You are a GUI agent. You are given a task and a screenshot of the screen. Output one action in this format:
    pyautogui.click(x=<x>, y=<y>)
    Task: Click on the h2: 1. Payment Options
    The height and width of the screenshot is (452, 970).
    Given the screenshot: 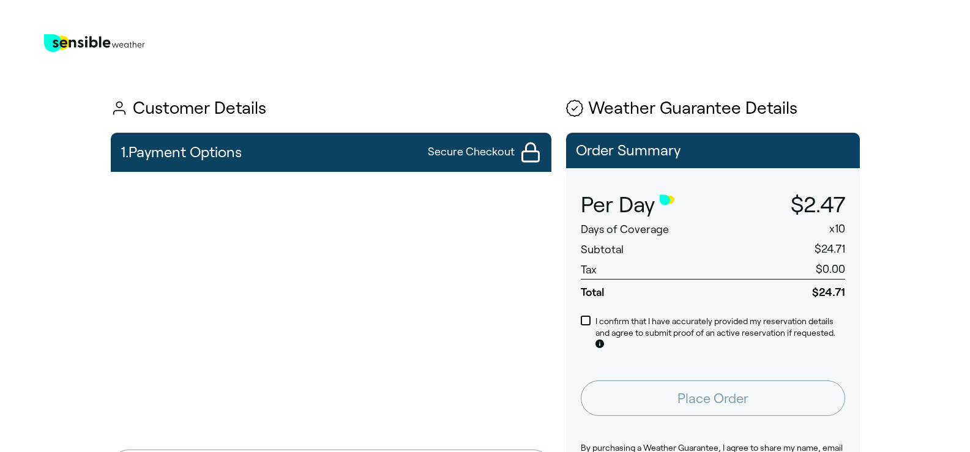 What is the action you would take?
    pyautogui.click(x=181, y=152)
    